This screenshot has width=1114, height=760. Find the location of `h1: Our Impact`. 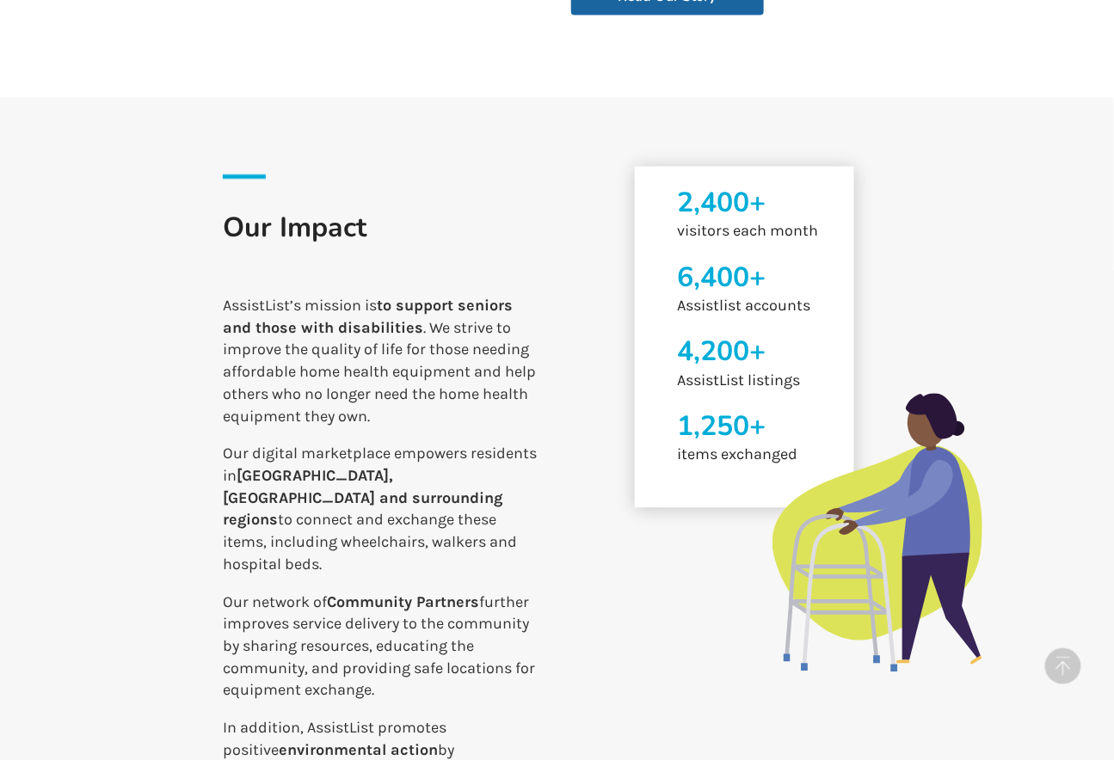

h1: Our Impact is located at coordinates (383, 245).